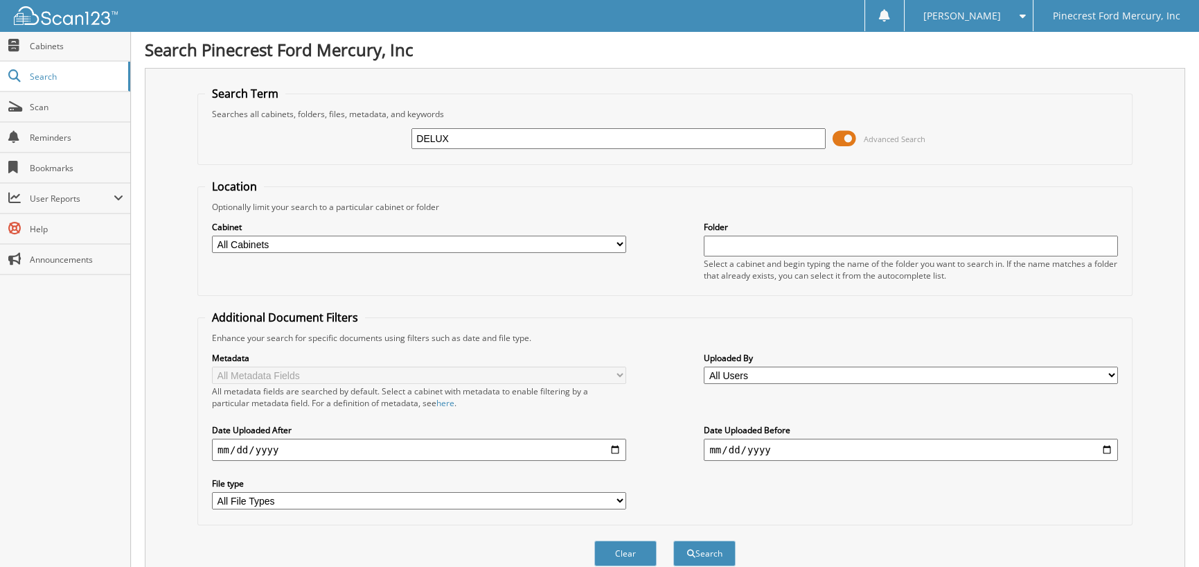 This screenshot has height=567, width=1199. I want to click on label: Metadata, so click(419, 357).